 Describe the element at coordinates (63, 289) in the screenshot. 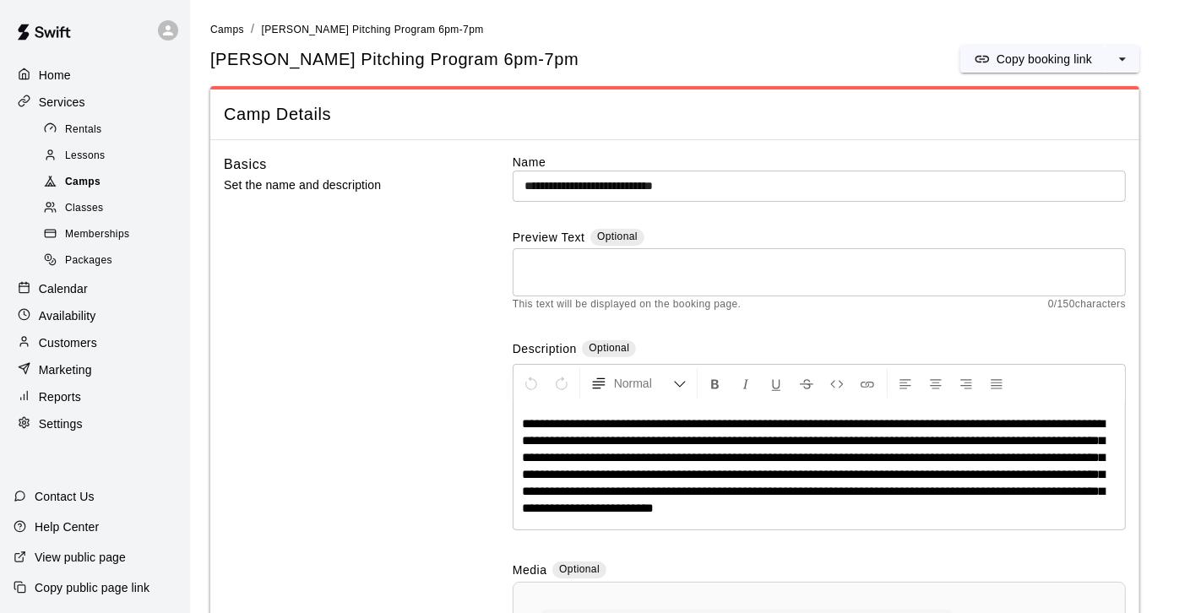

I see `p: Calendar` at that location.